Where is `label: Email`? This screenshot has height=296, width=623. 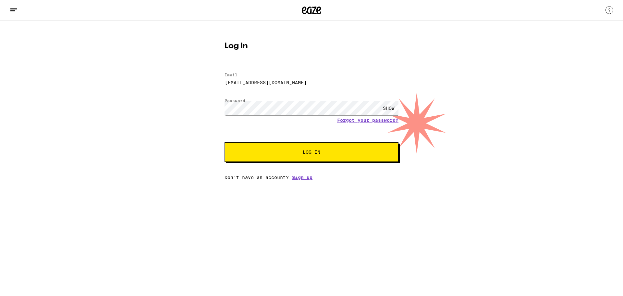
label: Email is located at coordinates (231, 75).